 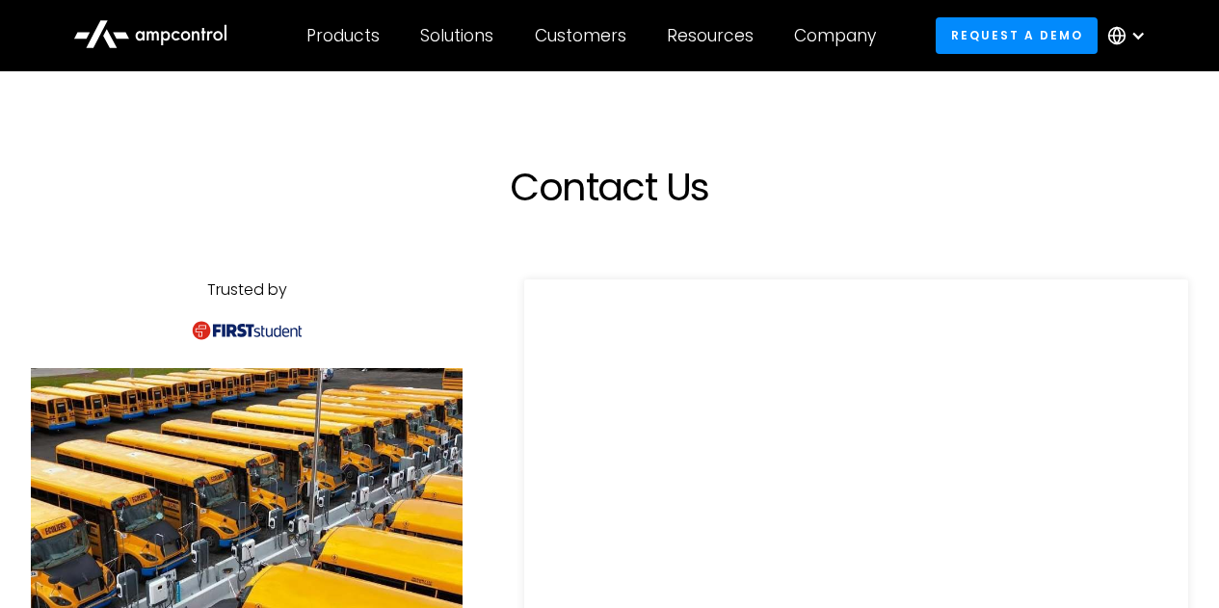 What do you see at coordinates (710, 36) in the screenshot?
I see `div: Resources` at bounding box center [710, 36].